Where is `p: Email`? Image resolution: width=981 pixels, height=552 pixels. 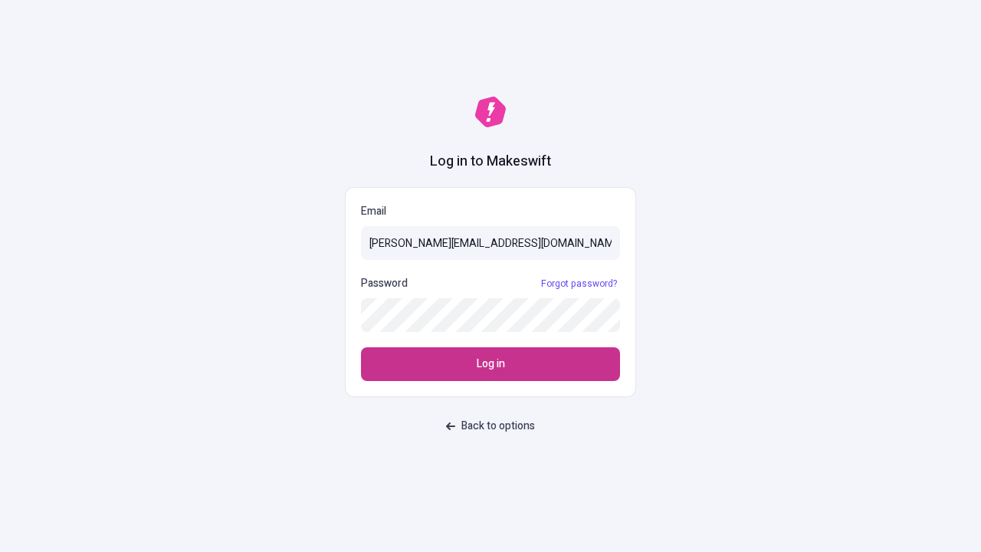
p: Email is located at coordinates (491, 212).